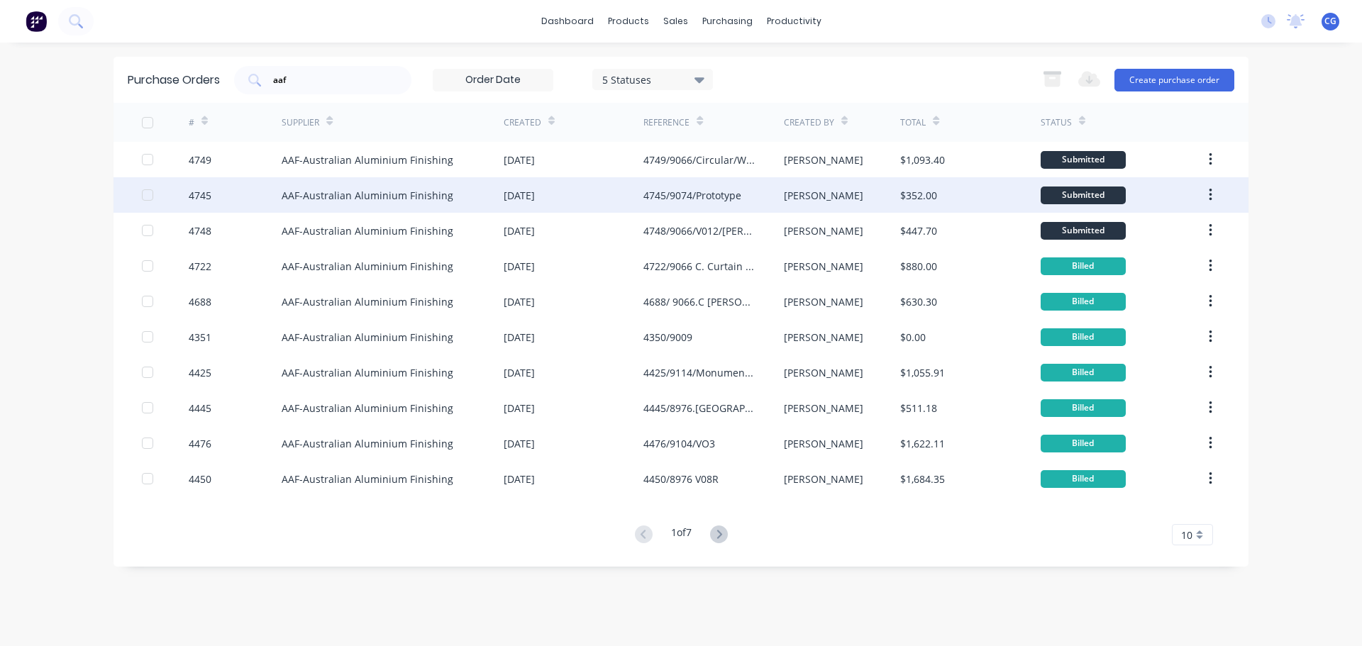 This screenshot has height=646, width=1362. I want to click on div: $1,622.11, so click(922, 443).